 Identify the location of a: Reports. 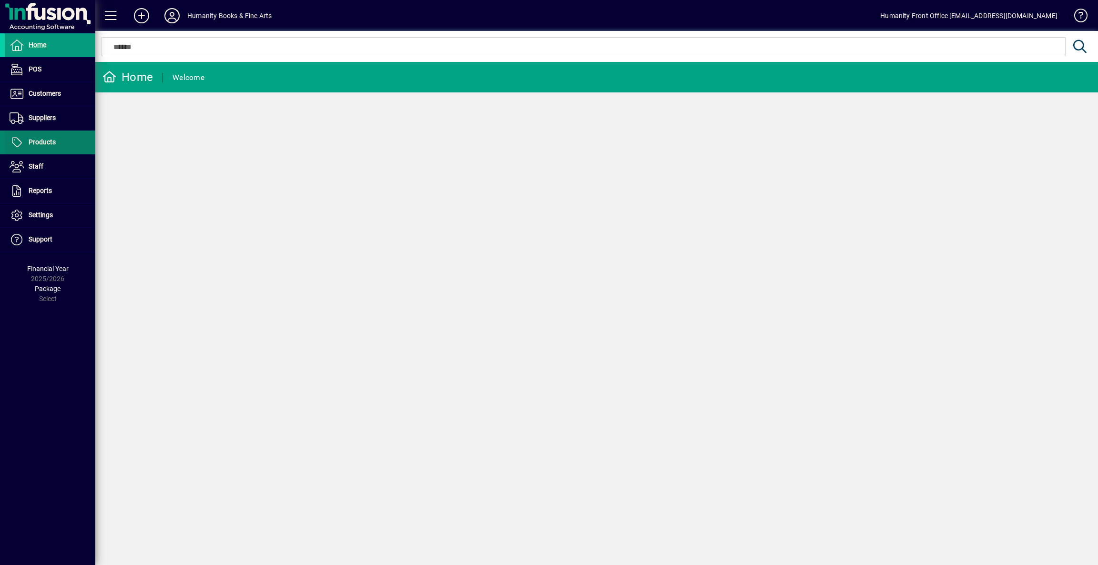
(50, 191).